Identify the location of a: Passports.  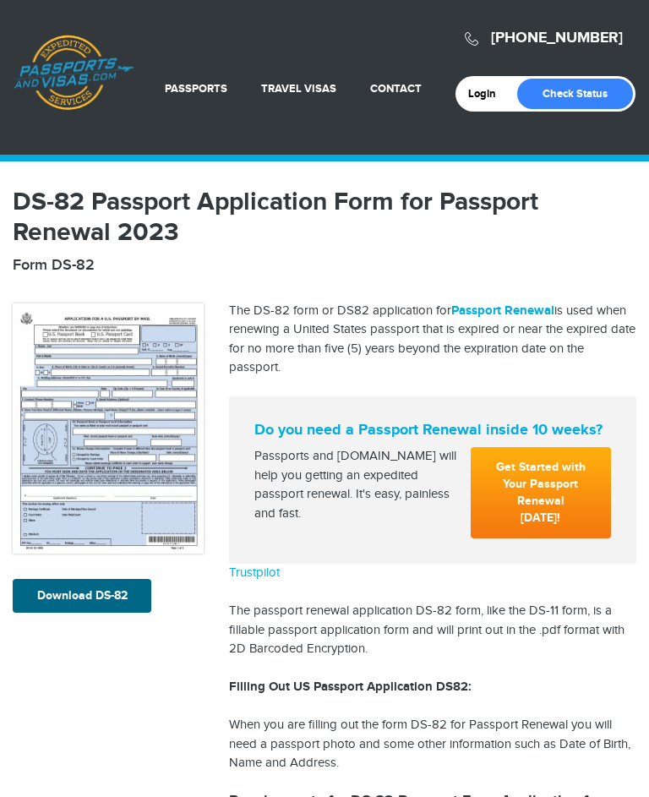
(196, 89).